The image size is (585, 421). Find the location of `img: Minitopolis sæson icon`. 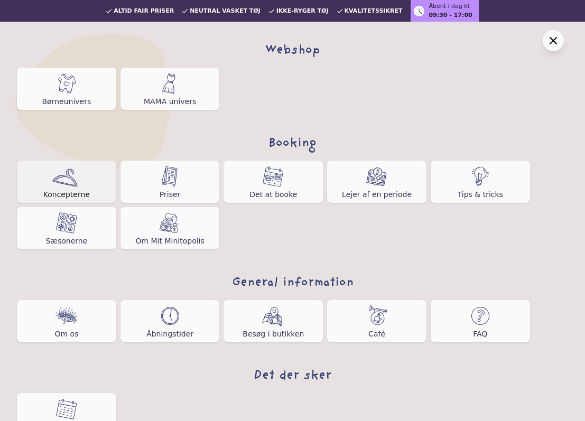

img: Minitopolis sæson icon is located at coordinates (67, 223).